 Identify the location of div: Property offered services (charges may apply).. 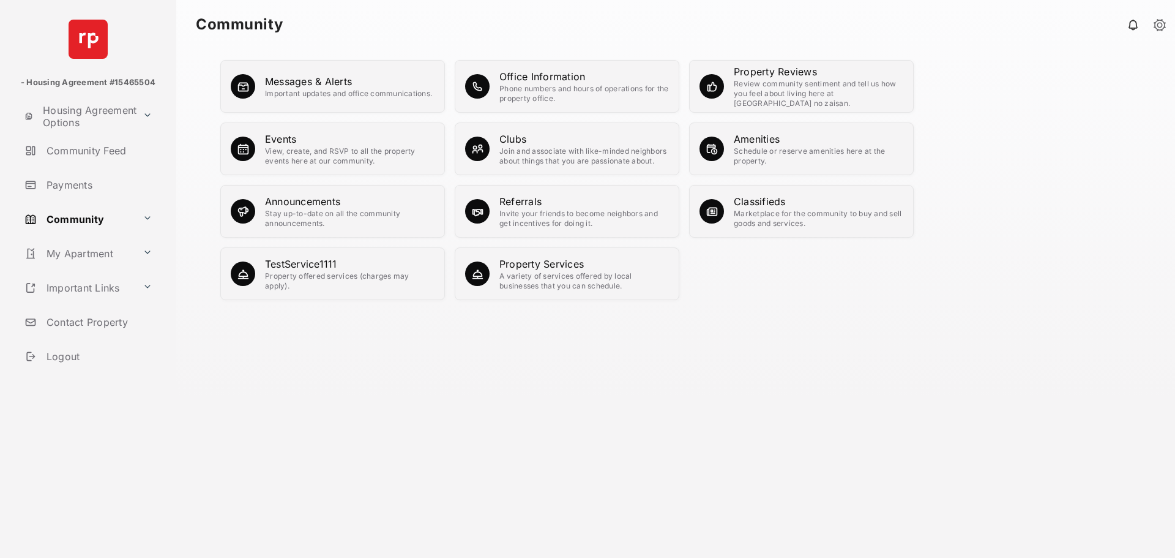
(350, 281).